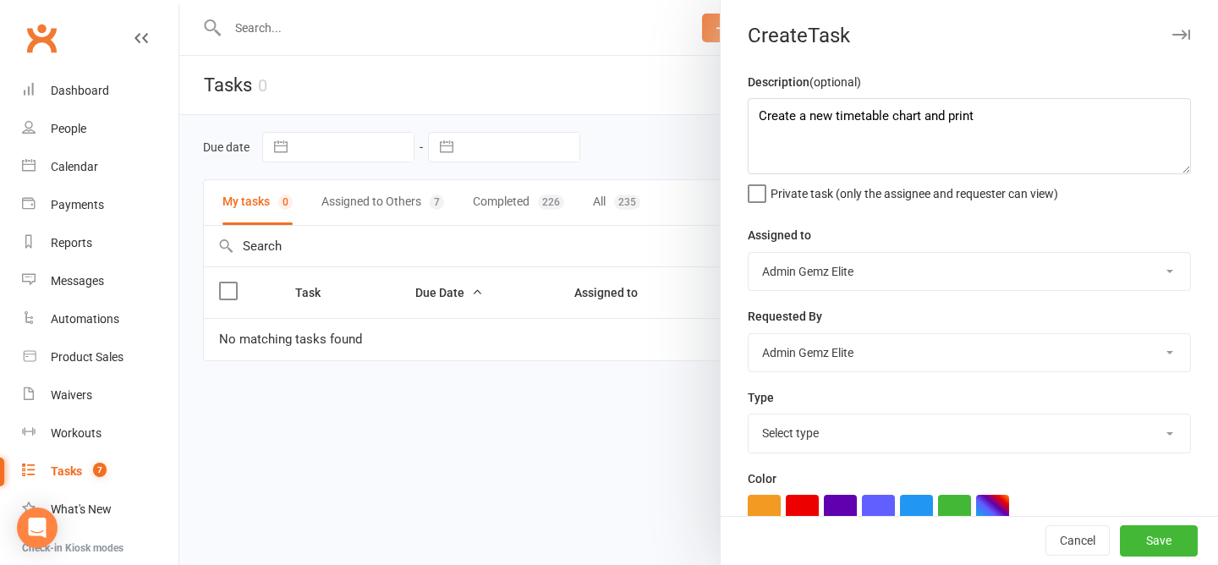  What do you see at coordinates (804, 82) in the screenshot?
I see `label: Description` at bounding box center [804, 82].